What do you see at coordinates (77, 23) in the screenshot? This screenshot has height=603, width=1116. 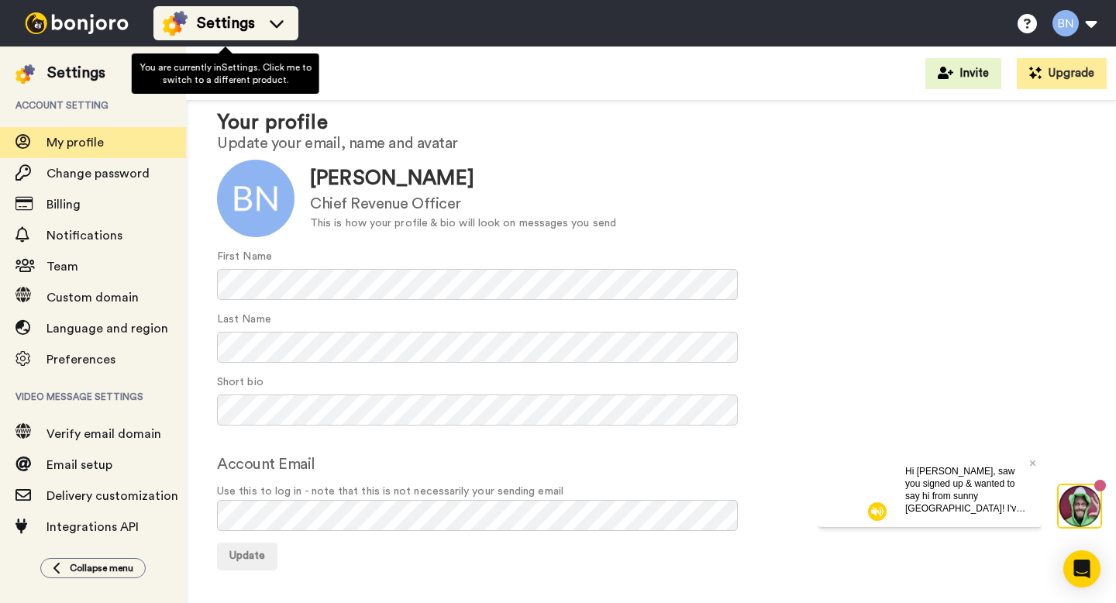 I see `img: bj-logo-header-white.svg` at bounding box center [77, 23].